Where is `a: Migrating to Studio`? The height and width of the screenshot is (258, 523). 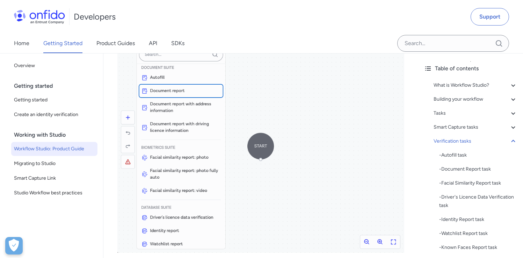 a: Migrating to Studio is located at coordinates (54, 163).